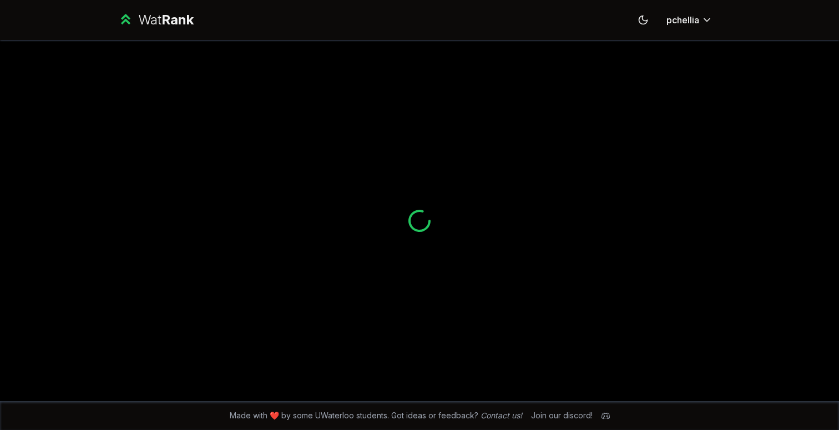 Image resolution: width=839 pixels, height=430 pixels. I want to click on span: Made with ❤️ by some UWaterloo students. Got ideas or feedback?, so click(376, 416).